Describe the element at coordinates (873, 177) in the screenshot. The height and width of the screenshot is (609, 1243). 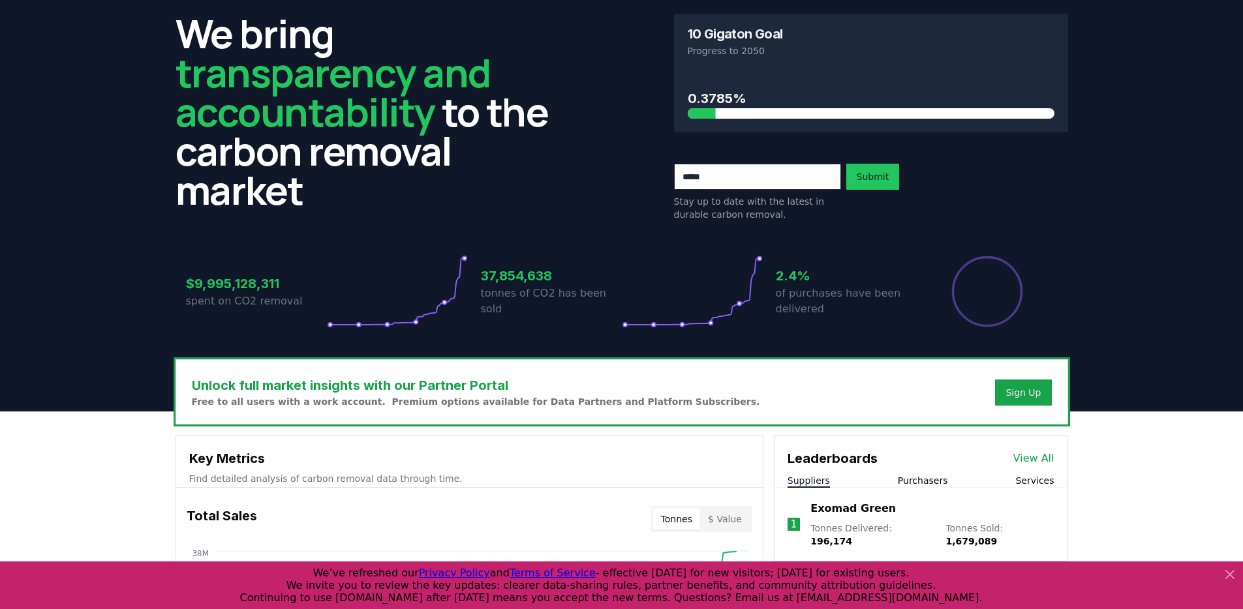
I see `button: Submit` at that location.